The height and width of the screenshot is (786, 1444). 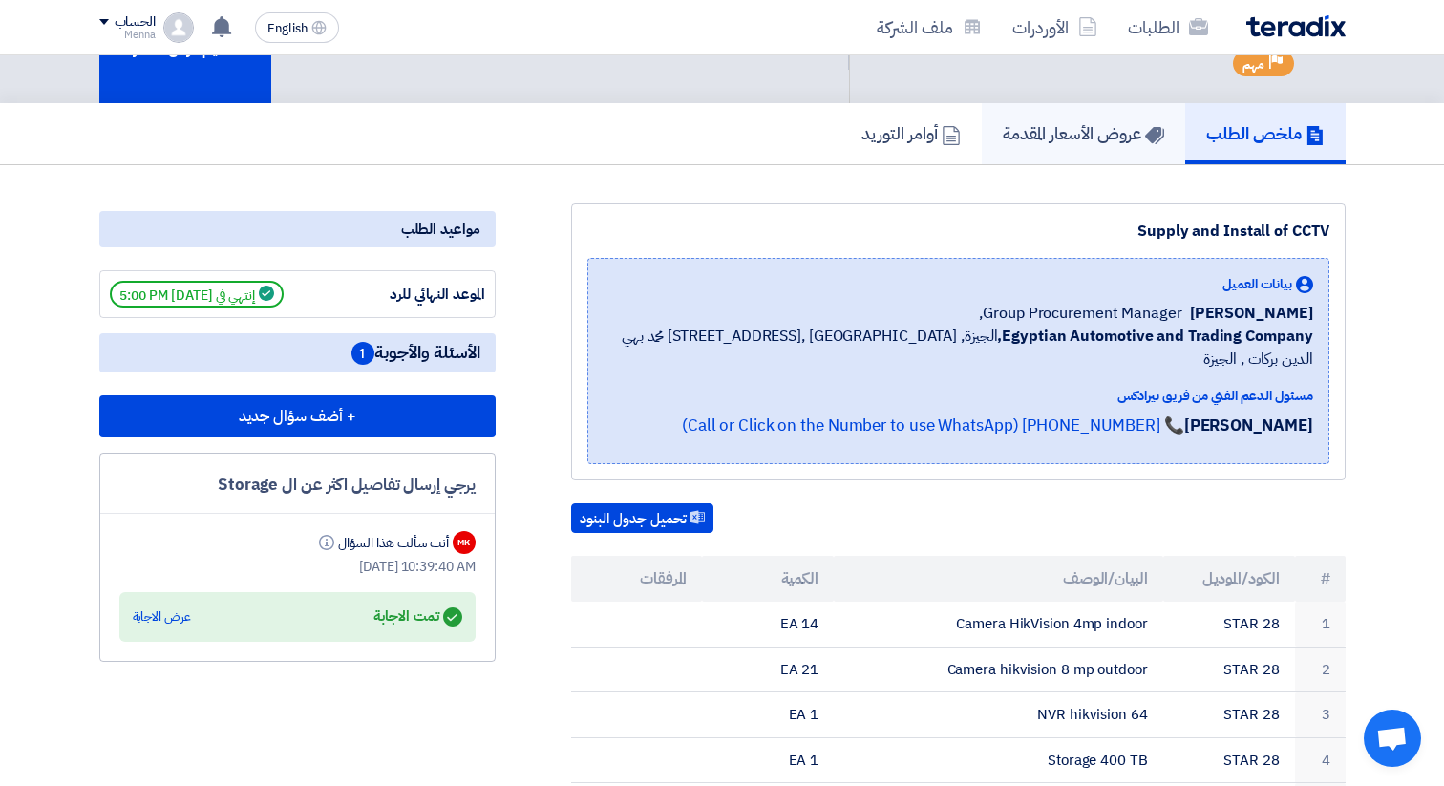 I want to click on td: 14 EA, so click(x=768, y=624).